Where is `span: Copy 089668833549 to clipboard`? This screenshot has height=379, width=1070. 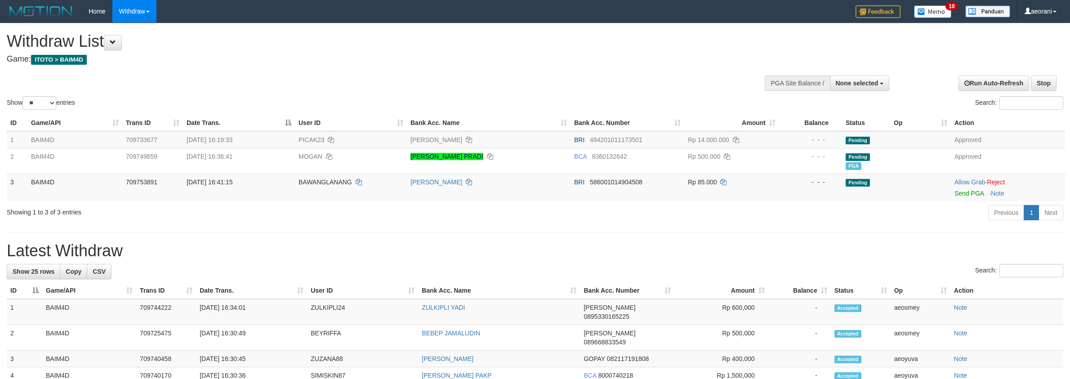
span: Copy 089668833549 to clipboard is located at coordinates (604, 342).